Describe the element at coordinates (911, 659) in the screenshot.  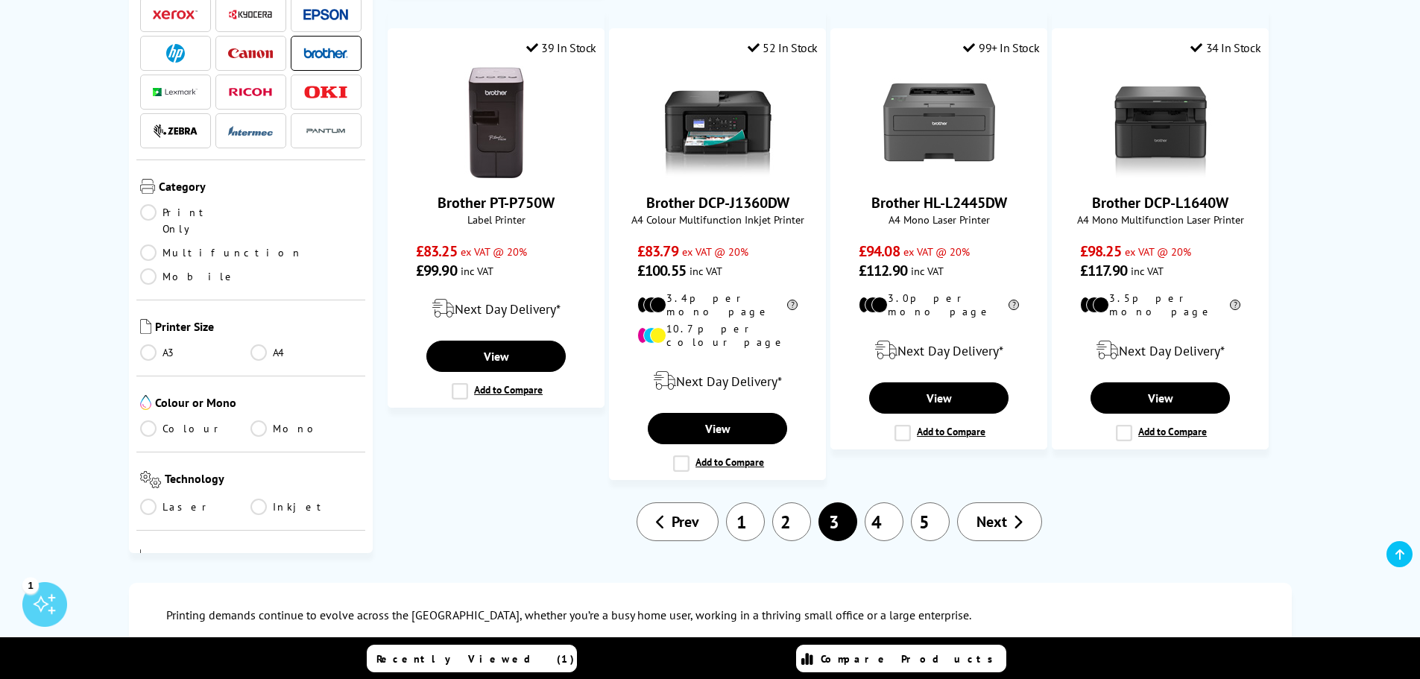
I see `span: Compare Products` at that location.